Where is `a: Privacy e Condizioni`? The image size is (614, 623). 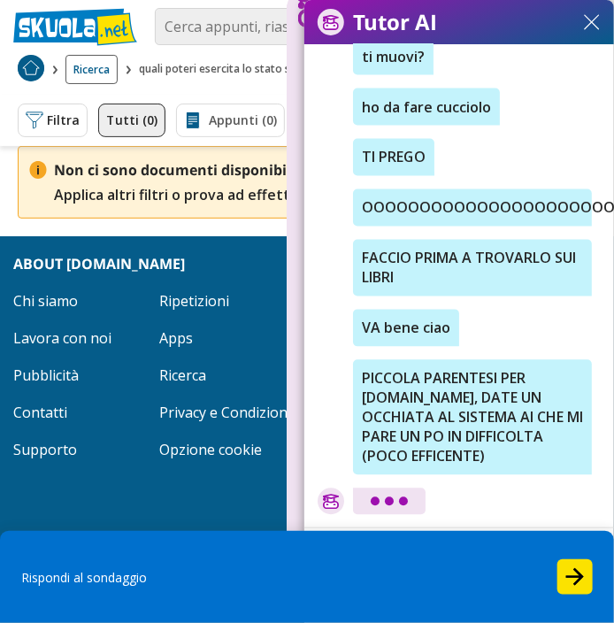
a: Privacy e Condizioni is located at coordinates (225, 413).